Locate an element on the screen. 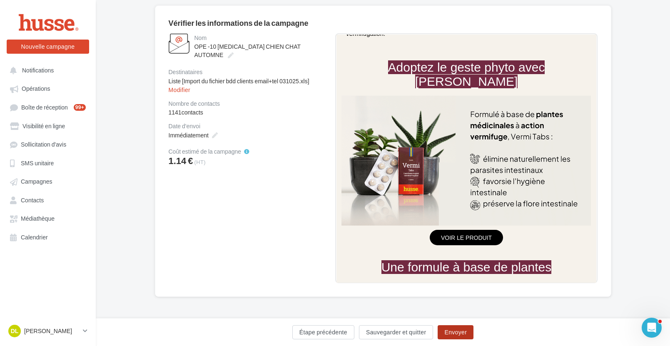 The image size is (670, 346). button: Sauvegarder et quitter is located at coordinates (396, 333).